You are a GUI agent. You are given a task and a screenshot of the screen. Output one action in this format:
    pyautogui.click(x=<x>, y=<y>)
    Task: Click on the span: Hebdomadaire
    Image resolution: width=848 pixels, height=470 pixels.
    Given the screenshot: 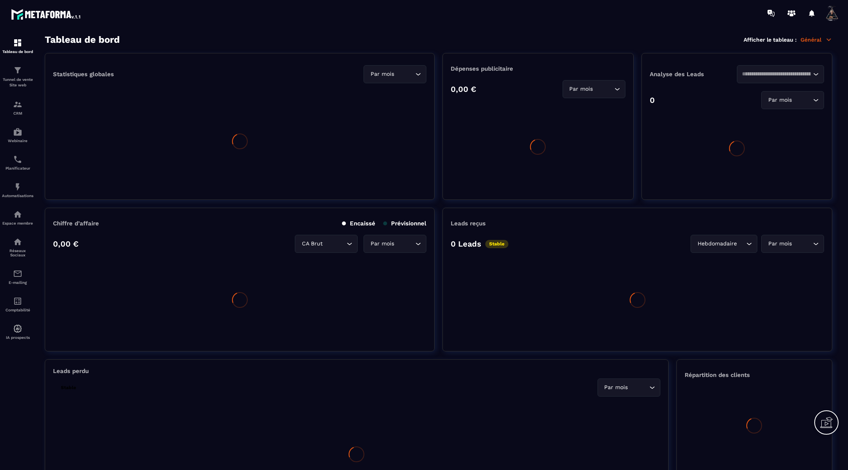 What is the action you would take?
    pyautogui.click(x=717, y=244)
    